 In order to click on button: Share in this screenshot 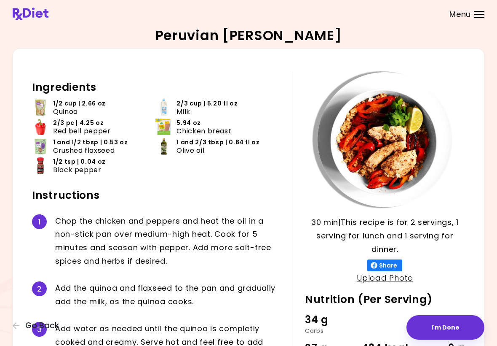, I will do `click(385, 265)`.